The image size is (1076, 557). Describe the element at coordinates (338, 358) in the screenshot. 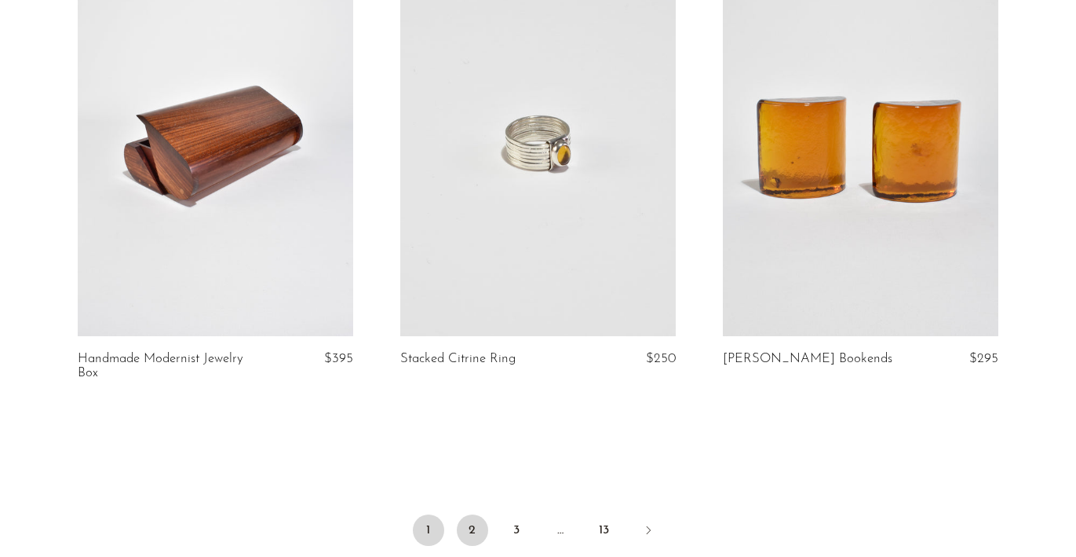

I see `span: $395` at that location.